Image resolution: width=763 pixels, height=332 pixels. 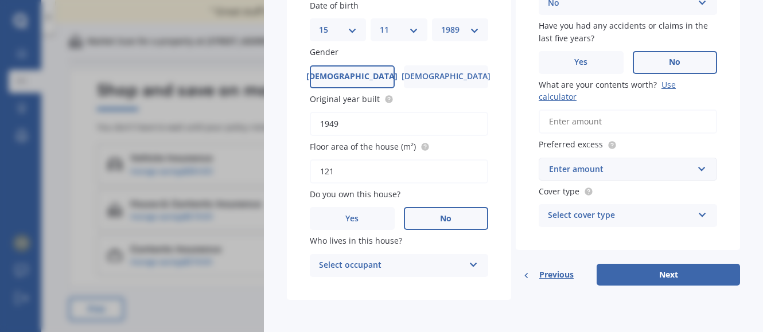 What do you see at coordinates (556, 275) in the screenshot?
I see `span: Previous` at bounding box center [556, 275].